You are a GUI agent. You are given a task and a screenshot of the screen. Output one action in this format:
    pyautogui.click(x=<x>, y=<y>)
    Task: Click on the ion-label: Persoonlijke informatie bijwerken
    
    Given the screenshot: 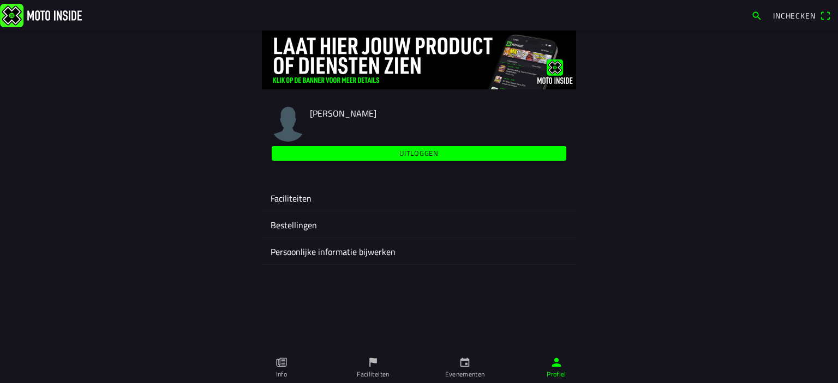 What is the action you would take?
    pyautogui.click(x=419, y=252)
    